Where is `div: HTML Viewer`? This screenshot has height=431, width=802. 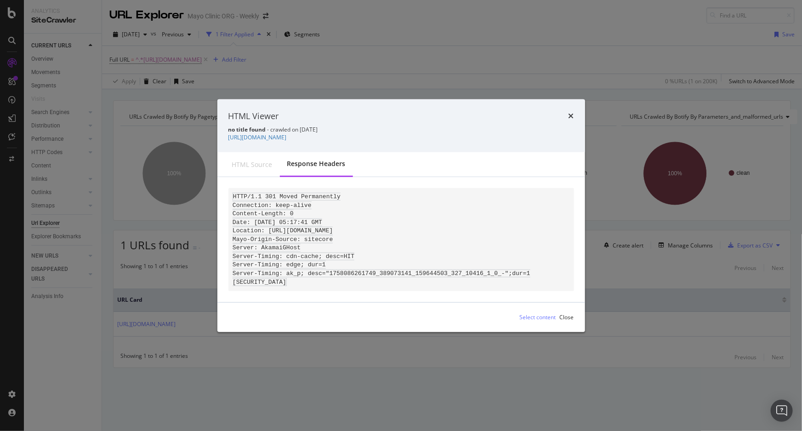 div: HTML Viewer is located at coordinates (254, 116).